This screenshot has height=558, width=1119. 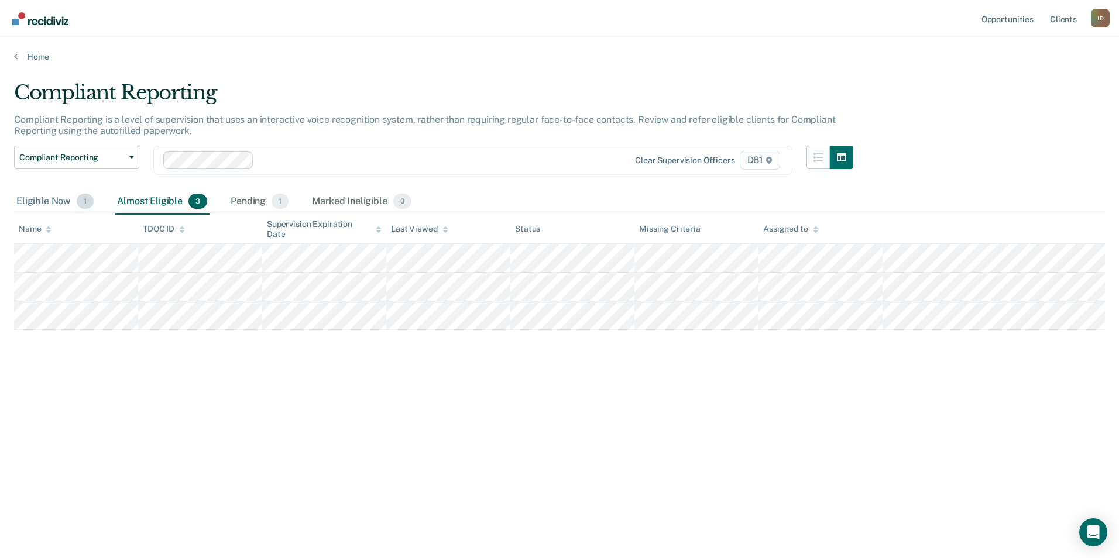 What do you see at coordinates (198, 201) in the screenshot?
I see `span: 3` at bounding box center [198, 201].